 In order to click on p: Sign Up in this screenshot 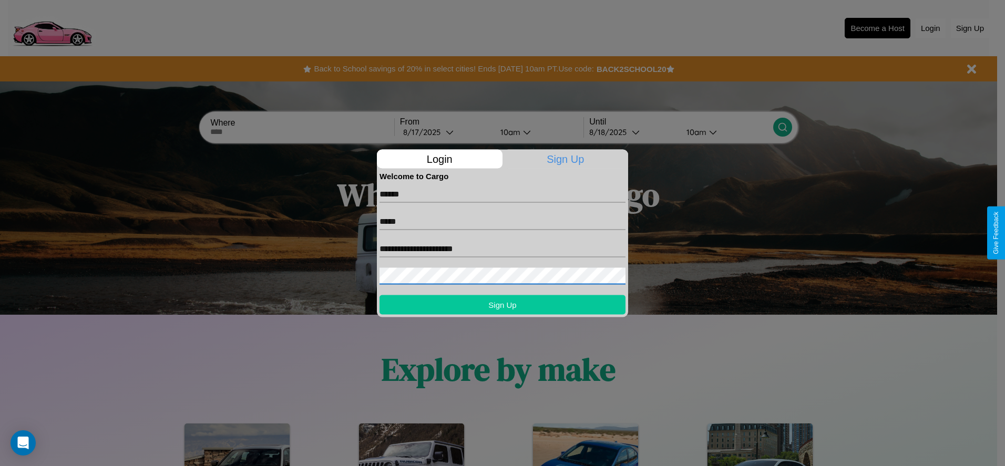, I will do `click(566, 159)`.